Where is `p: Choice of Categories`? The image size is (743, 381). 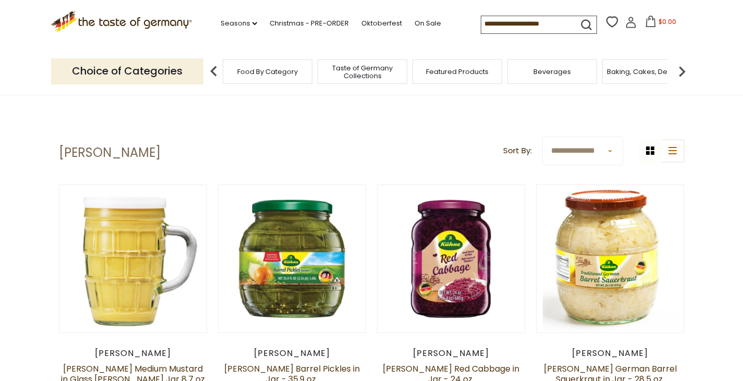 p: Choice of Categories is located at coordinates (127, 71).